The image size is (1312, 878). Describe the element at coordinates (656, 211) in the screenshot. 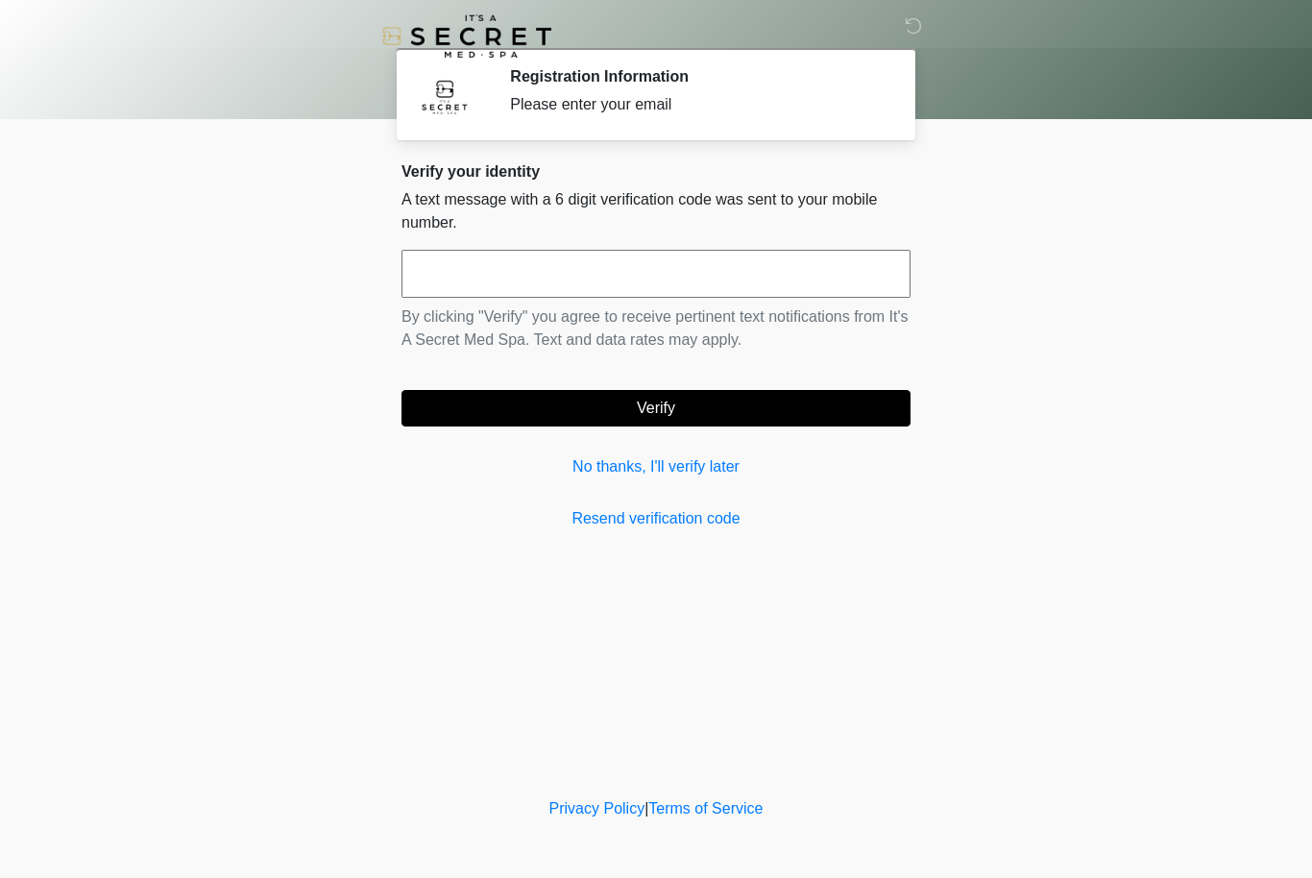

I see `p: A text message with a 6 digit verification code was sent to your mobile number.` at that location.